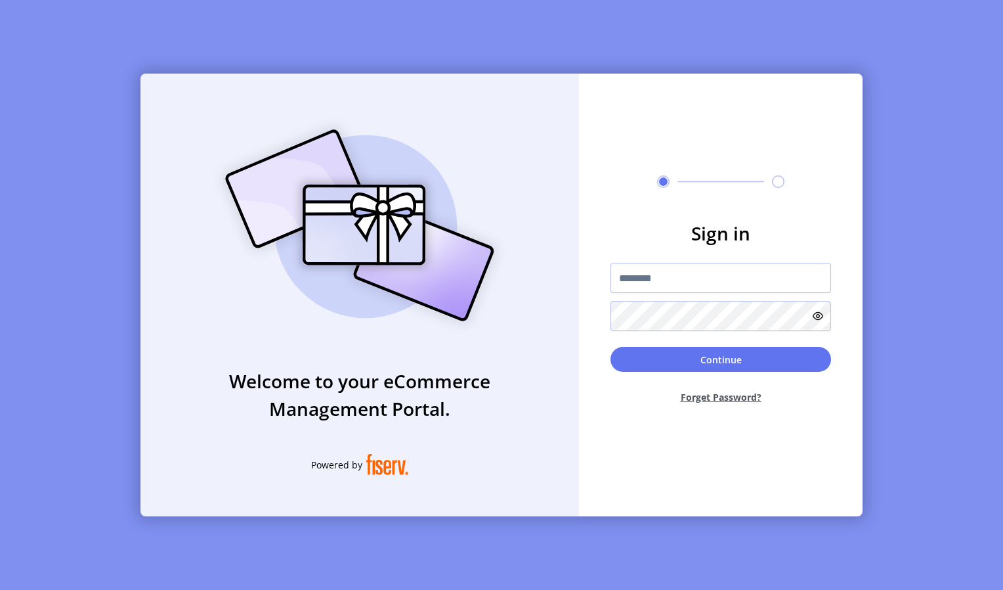 This screenshot has height=590, width=1003. Describe the element at coordinates (337, 464) in the screenshot. I see `span: Powered by` at that location.